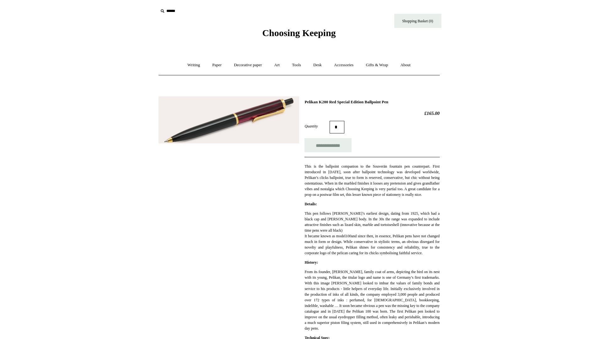 This screenshot has height=339, width=598. Describe the element at coordinates (229, 120) in the screenshot. I see `img: Pelikan K200 Red Special Edition Ballpoint Pen` at that location.